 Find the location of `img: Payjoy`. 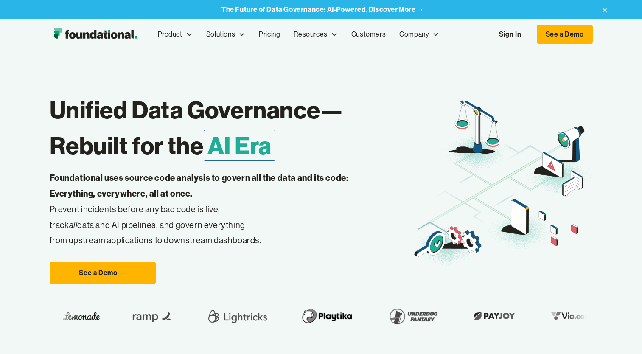

img: Payjoy is located at coordinates (493, 316).